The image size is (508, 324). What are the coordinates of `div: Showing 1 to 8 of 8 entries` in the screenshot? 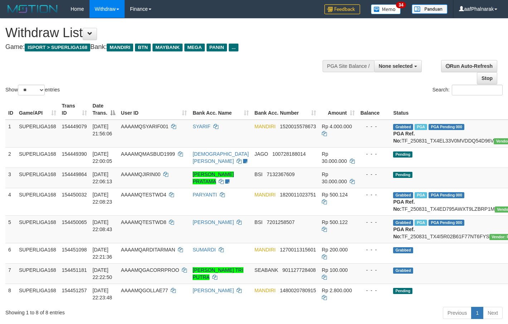 It's located at (106, 312).